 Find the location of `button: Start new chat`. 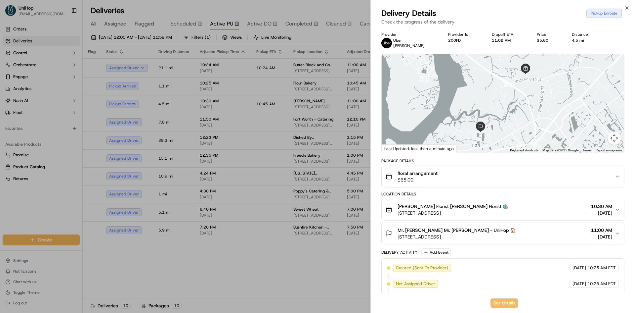

button: Start new chat is located at coordinates (117, 69).